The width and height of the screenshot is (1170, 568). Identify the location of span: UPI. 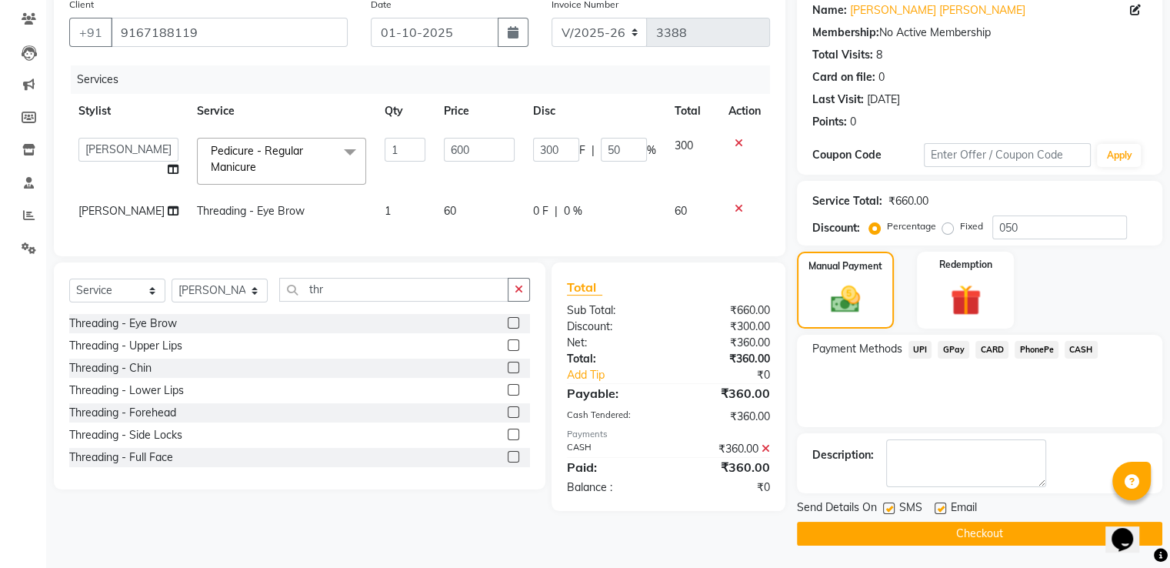
(920, 349).